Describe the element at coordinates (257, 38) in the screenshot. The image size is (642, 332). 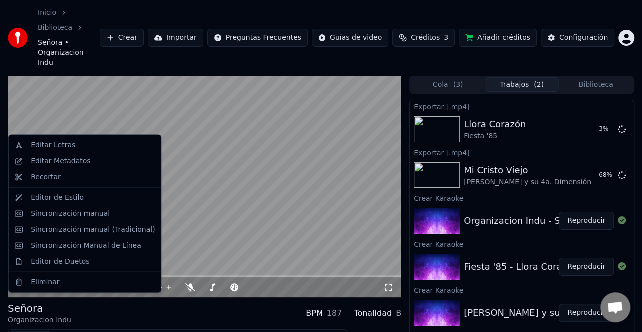
I see `button: Preguntas Frecuentes` at that location.